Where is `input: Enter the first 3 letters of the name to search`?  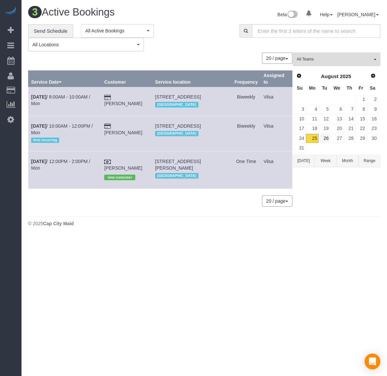 input: Enter the first 3 letters of the name to search is located at coordinates (316, 31).